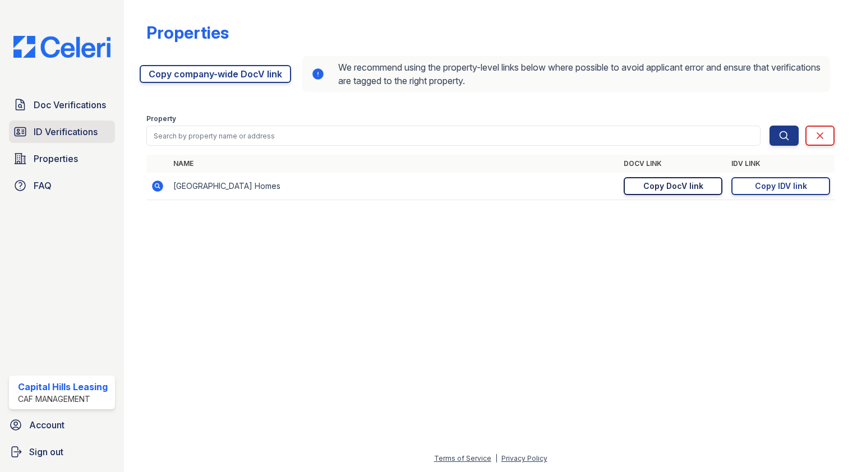 The height and width of the screenshot is (472, 857). Describe the element at coordinates (566, 74) in the screenshot. I see `div: We recommend using the property-level links below where possible to avoid applicant error and ens...` at that location.